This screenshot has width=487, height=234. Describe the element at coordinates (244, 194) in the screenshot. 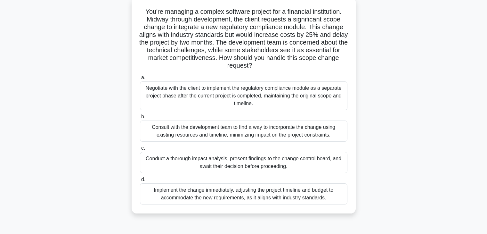

I see `div: Implement the change immediately, adjusting the project timeline and budget to accommodate the ne...` at that location.